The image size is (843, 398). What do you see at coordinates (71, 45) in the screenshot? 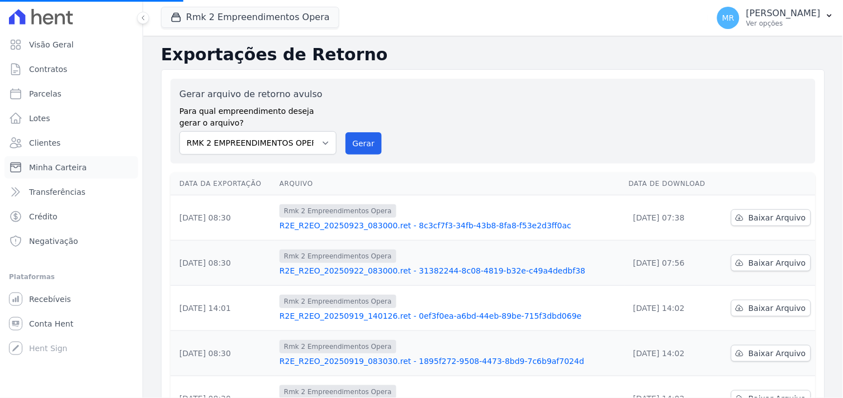
I see `a: Visão Geral` at bounding box center [71, 45].